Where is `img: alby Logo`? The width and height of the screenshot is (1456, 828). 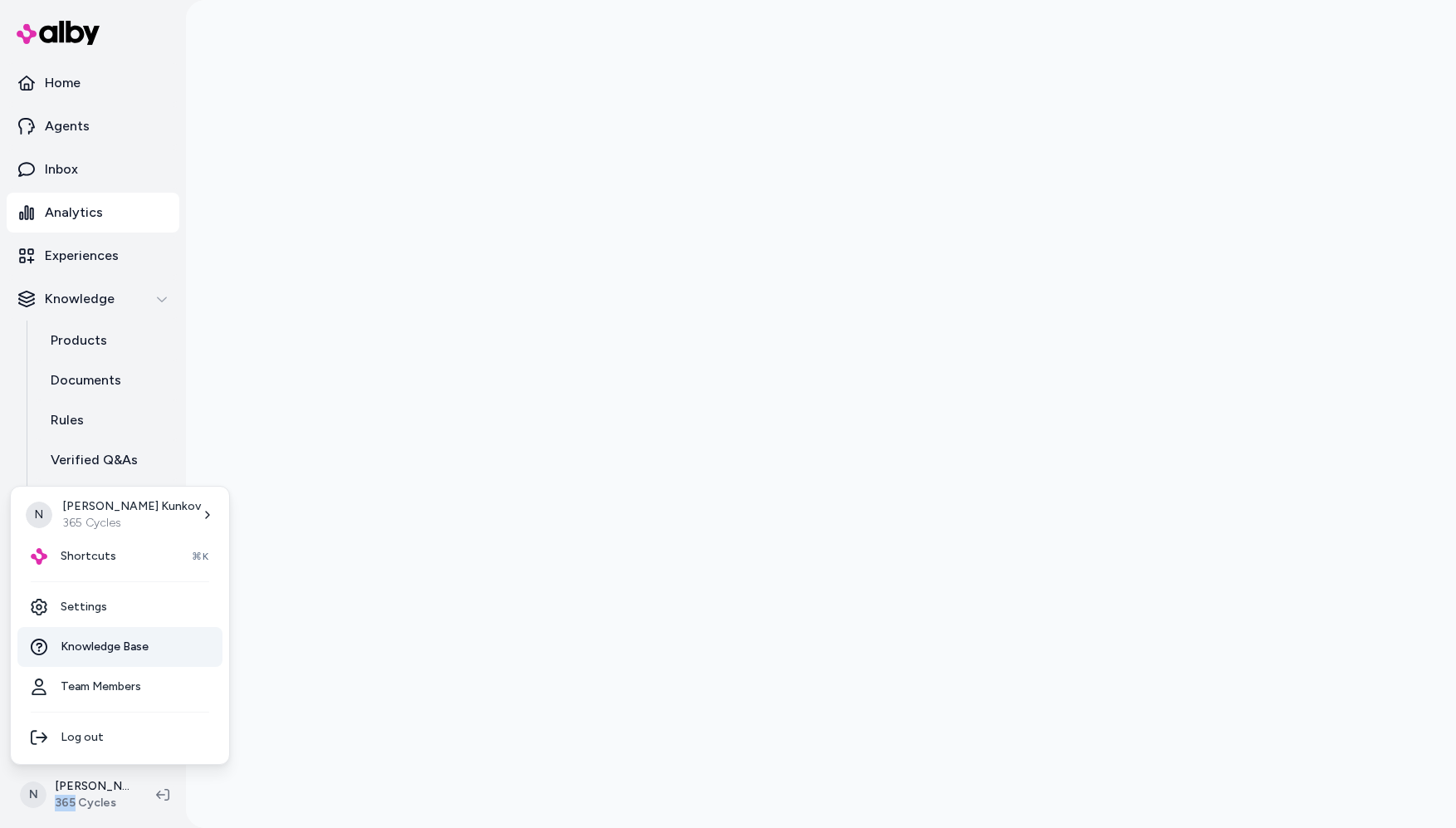 img: alby Logo is located at coordinates (39, 556).